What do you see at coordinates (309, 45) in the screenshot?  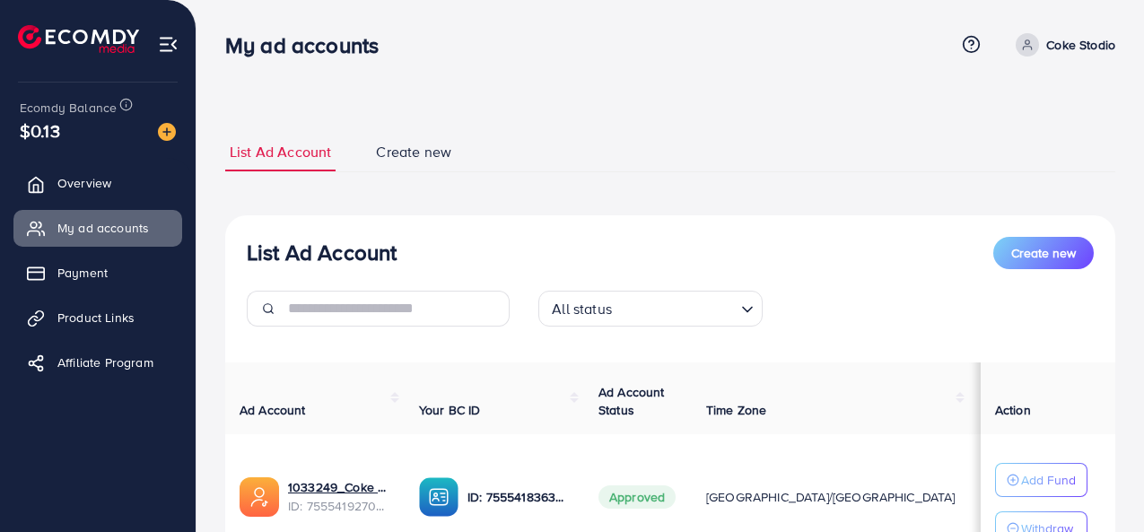 I see `h3: My ad accounts` at bounding box center [309, 45].